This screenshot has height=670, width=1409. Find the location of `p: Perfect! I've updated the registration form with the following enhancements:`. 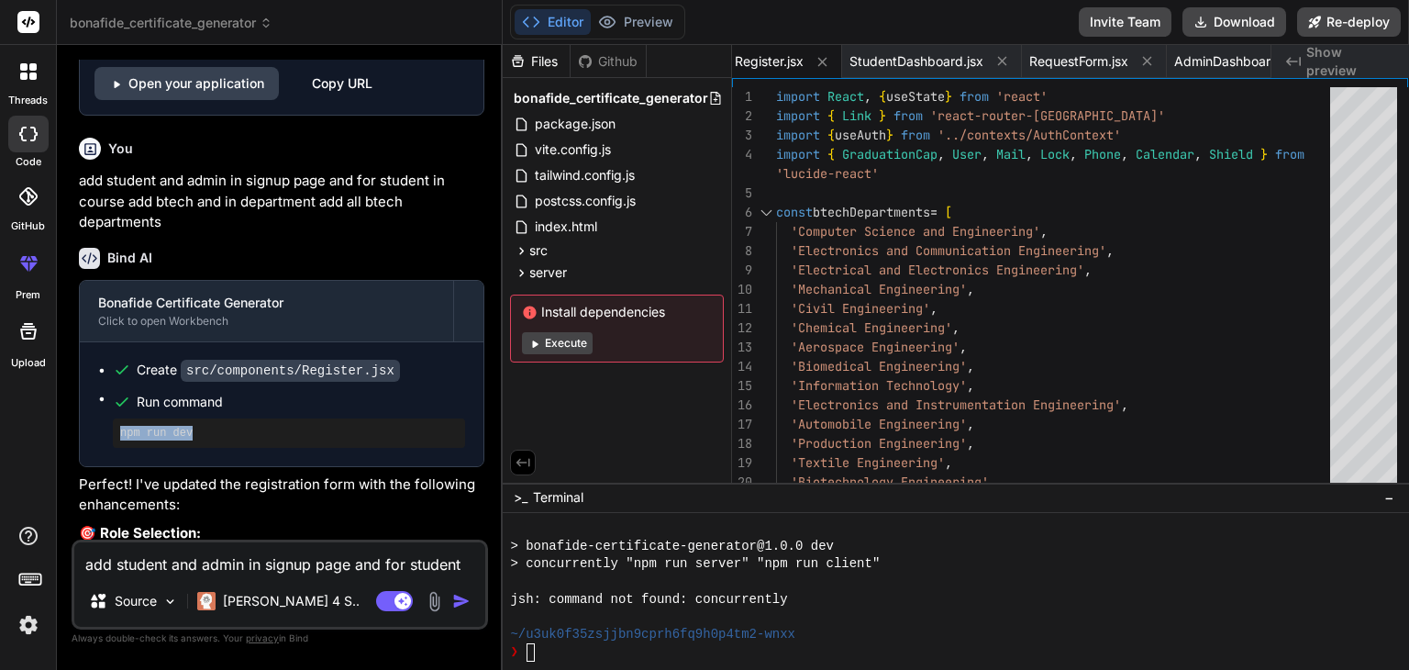

p: Perfect! I've updated the registration form with the following enhancements: is located at coordinates (282, 495).